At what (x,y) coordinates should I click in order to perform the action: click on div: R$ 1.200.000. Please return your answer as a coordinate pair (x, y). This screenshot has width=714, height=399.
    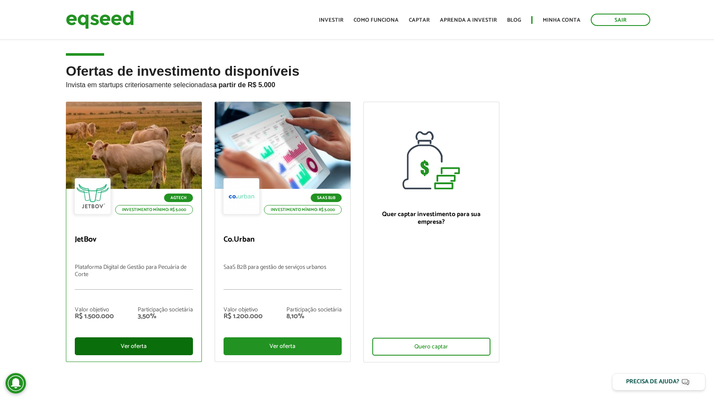
    Looking at the image, I should click on (243, 316).